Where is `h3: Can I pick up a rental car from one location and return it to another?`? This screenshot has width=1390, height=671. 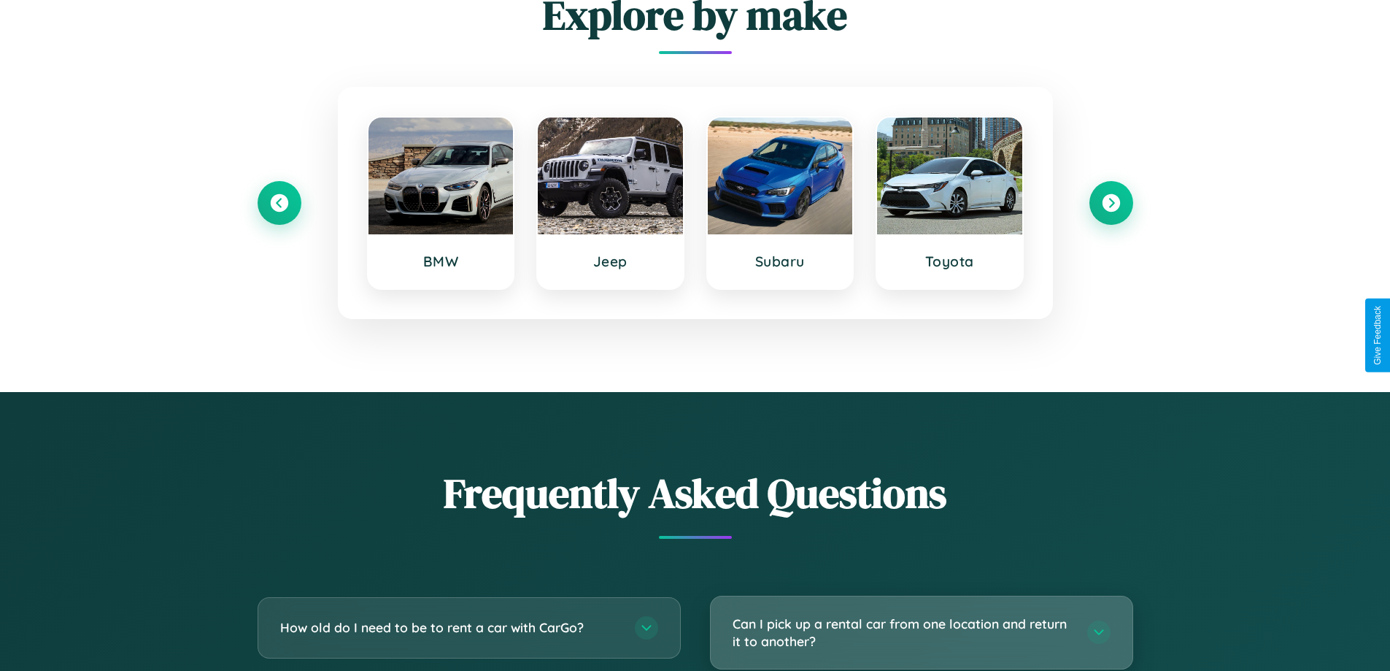
h3: Can I pick up a rental car from one location and return it to another? is located at coordinates (903, 632).